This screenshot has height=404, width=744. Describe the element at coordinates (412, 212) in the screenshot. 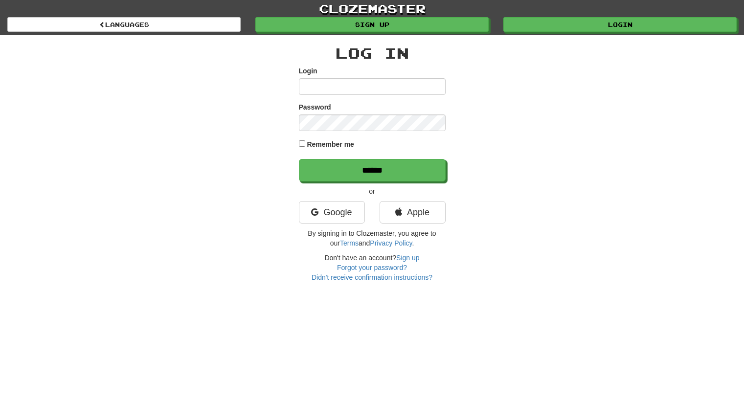

I see `a: Apple` at that location.